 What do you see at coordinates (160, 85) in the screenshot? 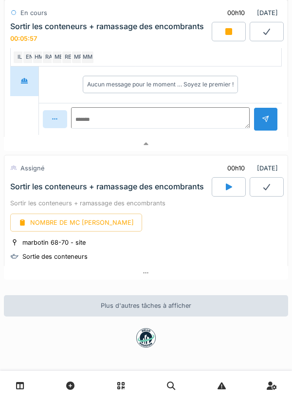
I see `div: Aucun message pour le moment … Soyez le premier !` at bounding box center [160, 85].